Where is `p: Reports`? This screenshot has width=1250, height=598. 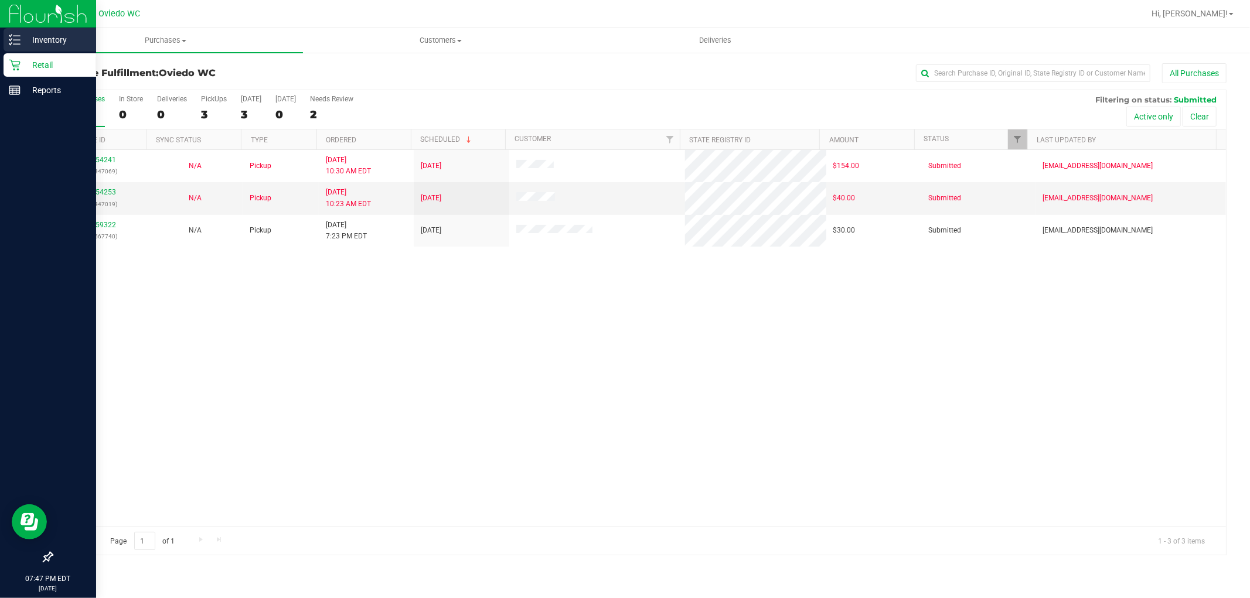 p: Reports is located at coordinates (56, 90).